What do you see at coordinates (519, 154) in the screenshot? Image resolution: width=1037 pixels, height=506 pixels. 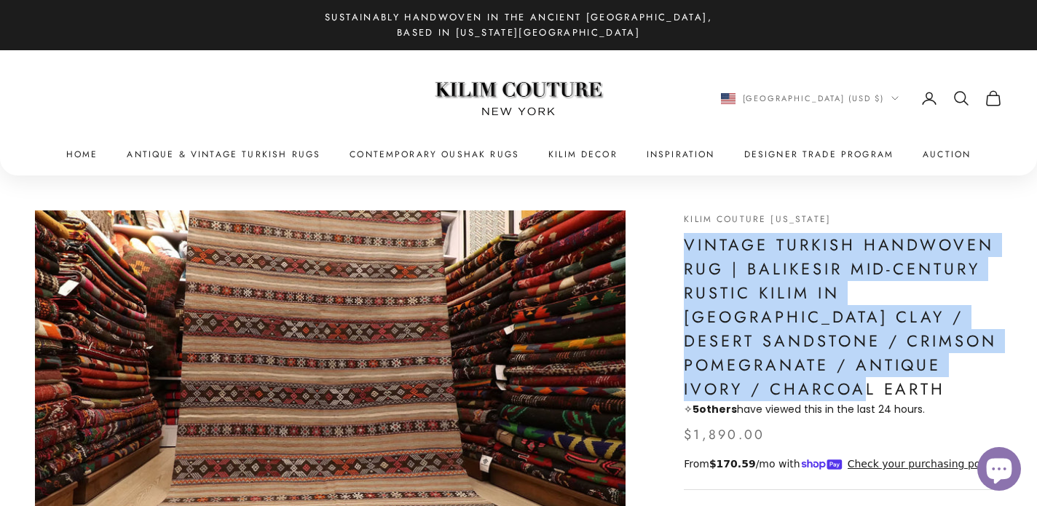 I see `nav: Primary navigation` at bounding box center [519, 154].